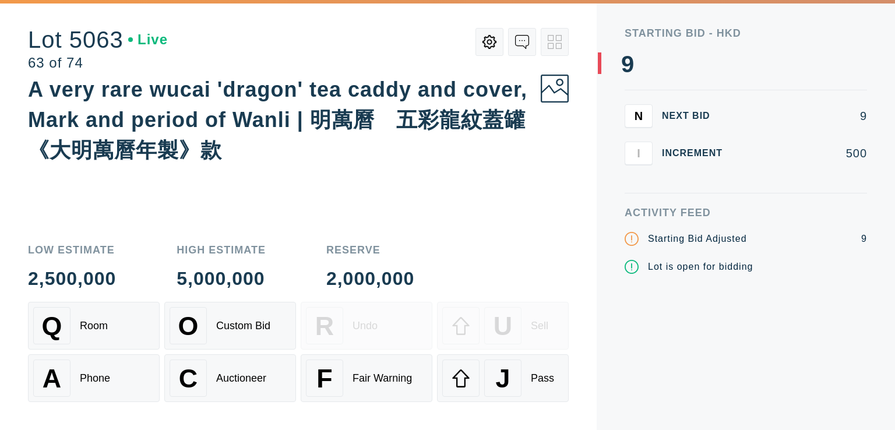 Image resolution: width=895 pixels, height=430 pixels. What do you see at coordinates (697, 116) in the screenshot?
I see `div: Next Bid` at bounding box center [697, 116].